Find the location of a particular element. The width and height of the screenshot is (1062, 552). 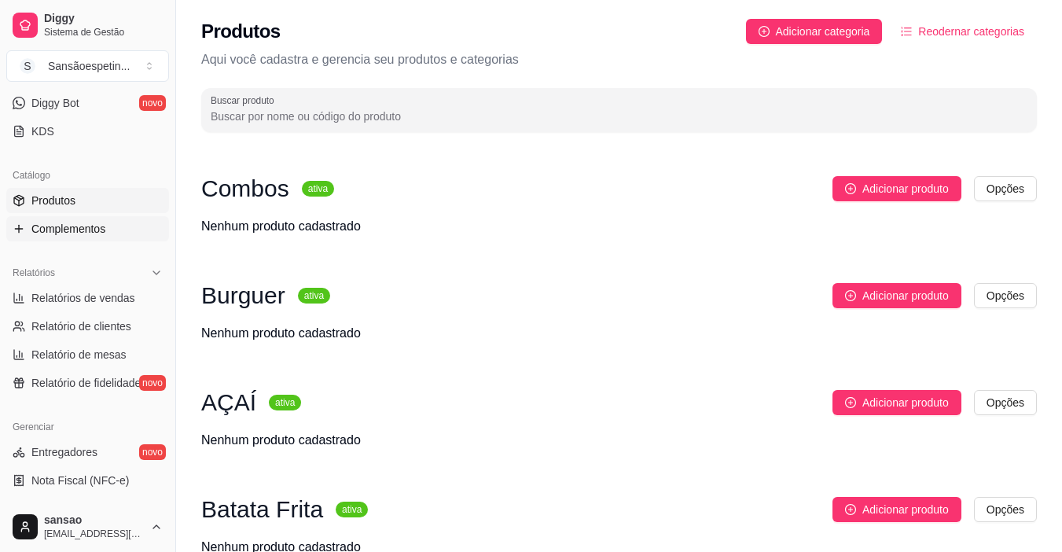

span: Relatórios is located at coordinates (34, 273).